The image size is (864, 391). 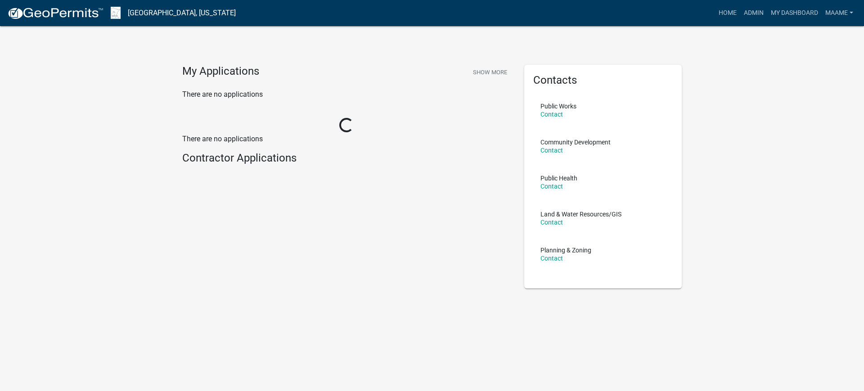 What do you see at coordinates (490, 72) in the screenshot?
I see `button: Show More` at bounding box center [490, 72].